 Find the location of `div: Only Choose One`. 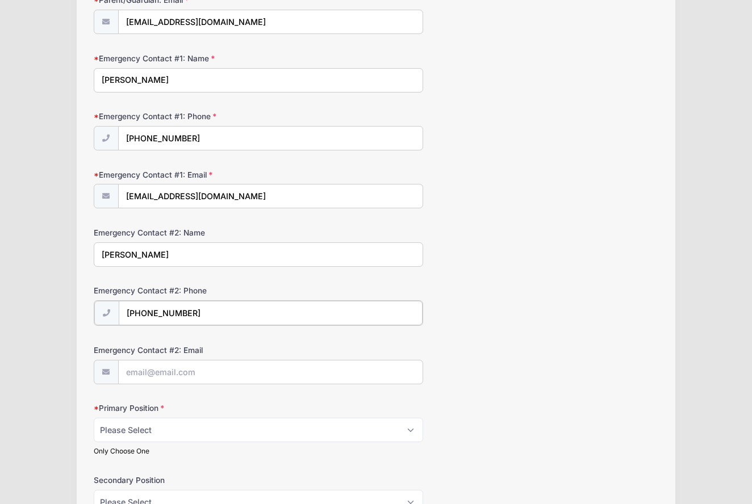

div: Only Choose One is located at coordinates (258, 451).